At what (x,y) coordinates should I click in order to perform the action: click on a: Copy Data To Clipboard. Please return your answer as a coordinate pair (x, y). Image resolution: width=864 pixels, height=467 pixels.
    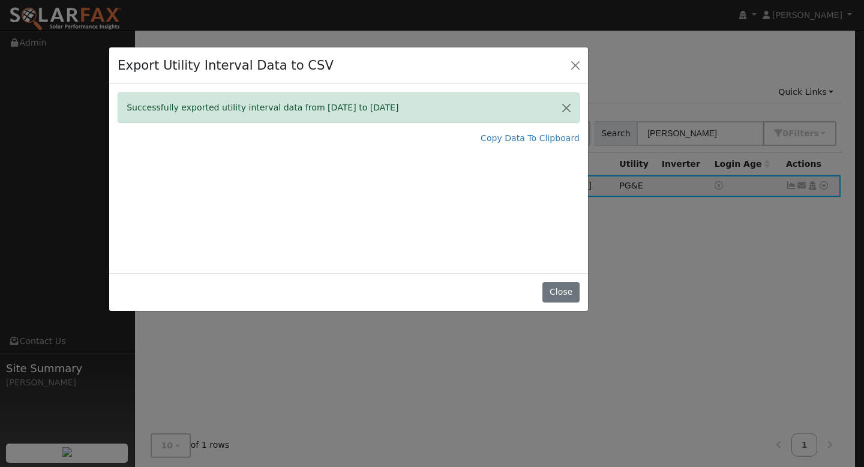
    Looking at the image, I should click on (530, 138).